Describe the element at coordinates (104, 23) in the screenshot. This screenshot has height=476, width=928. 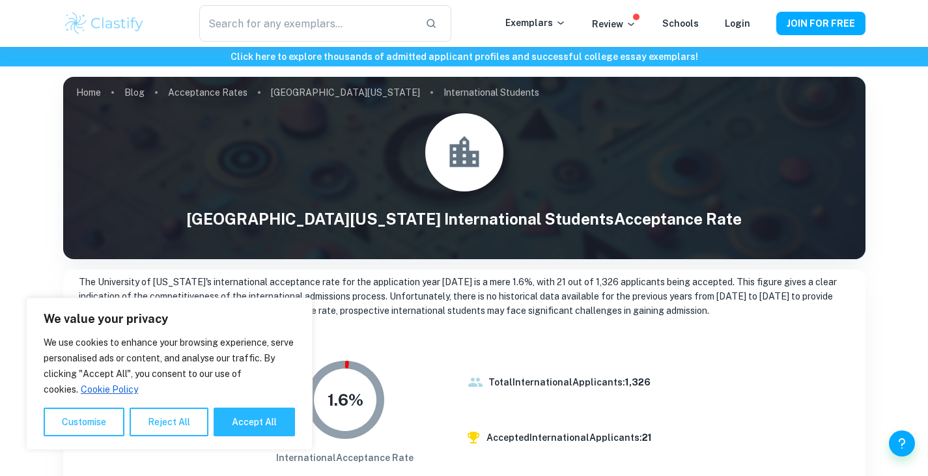
I see `a: Clastify logo` at that location.